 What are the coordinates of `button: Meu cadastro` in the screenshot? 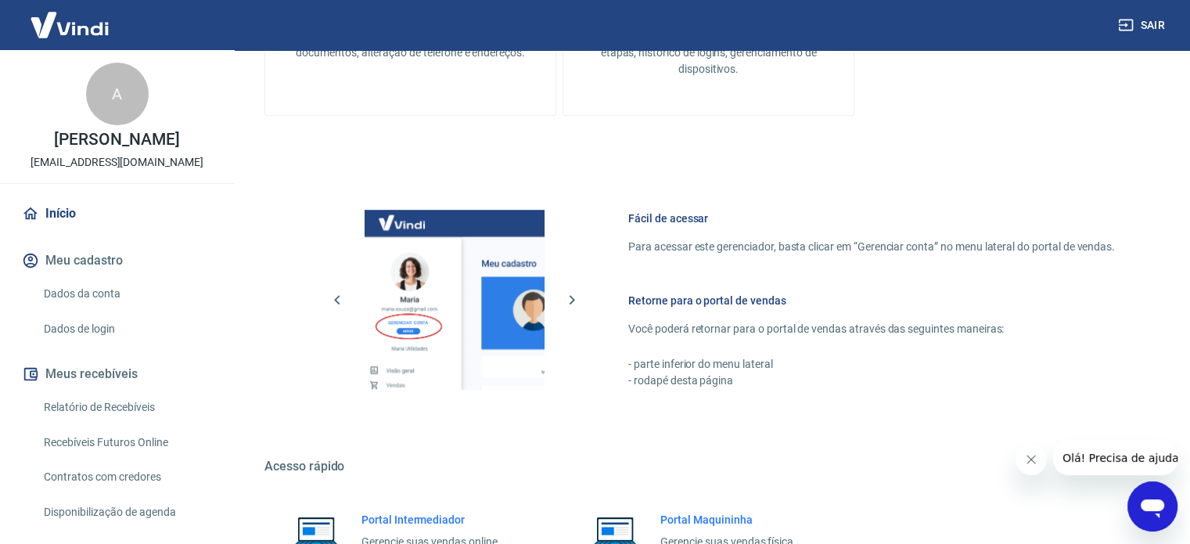 It's located at (117, 261).